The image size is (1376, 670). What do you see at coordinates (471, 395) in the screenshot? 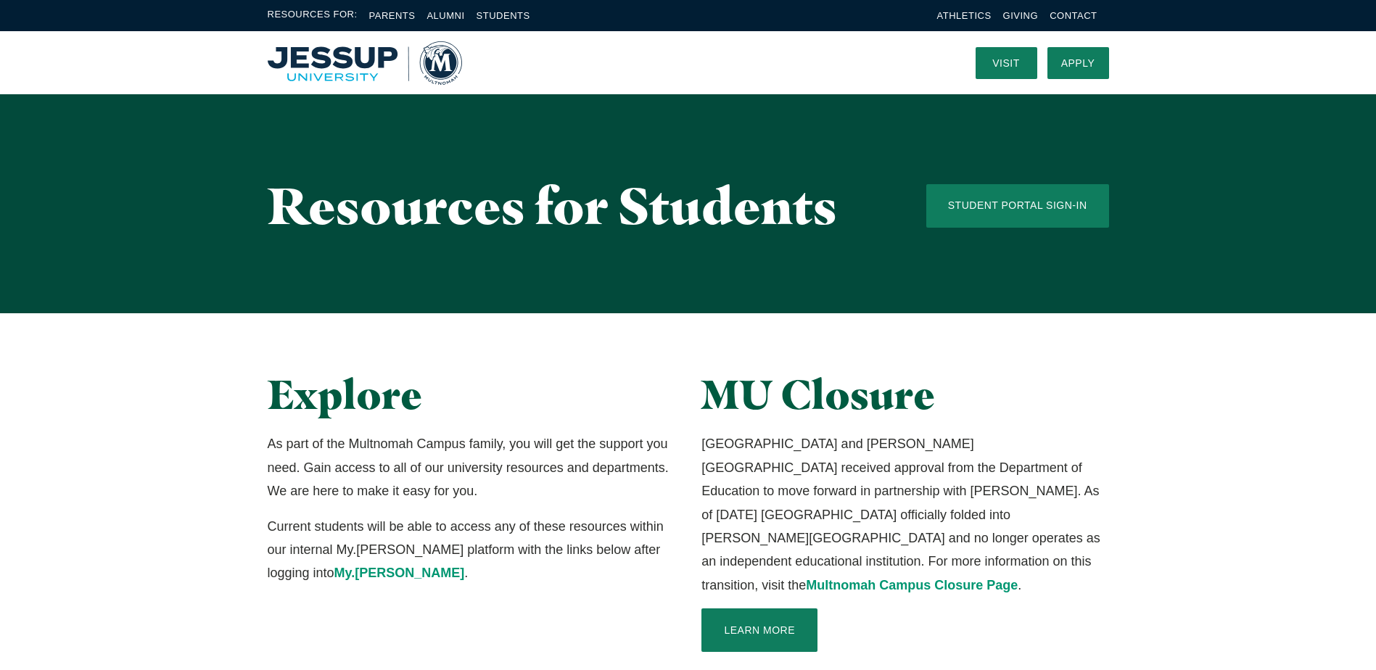
I see `h2: Explore` at bounding box center [471, 395].